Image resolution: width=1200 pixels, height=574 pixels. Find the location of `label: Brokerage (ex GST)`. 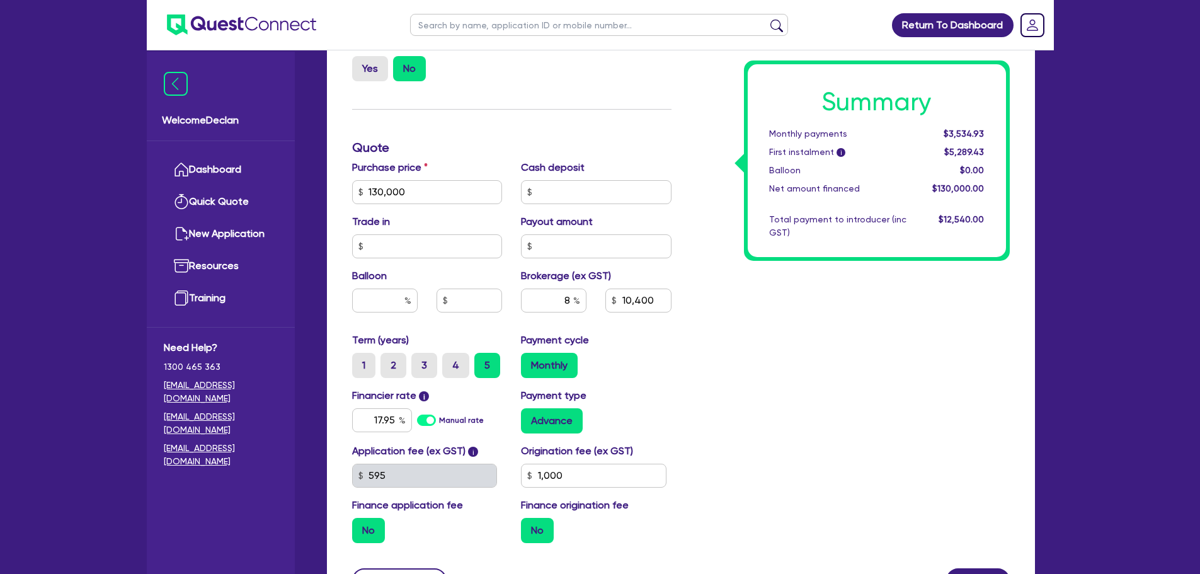

label: Brokerage (ex GST) is located at coordinates (566, 276).